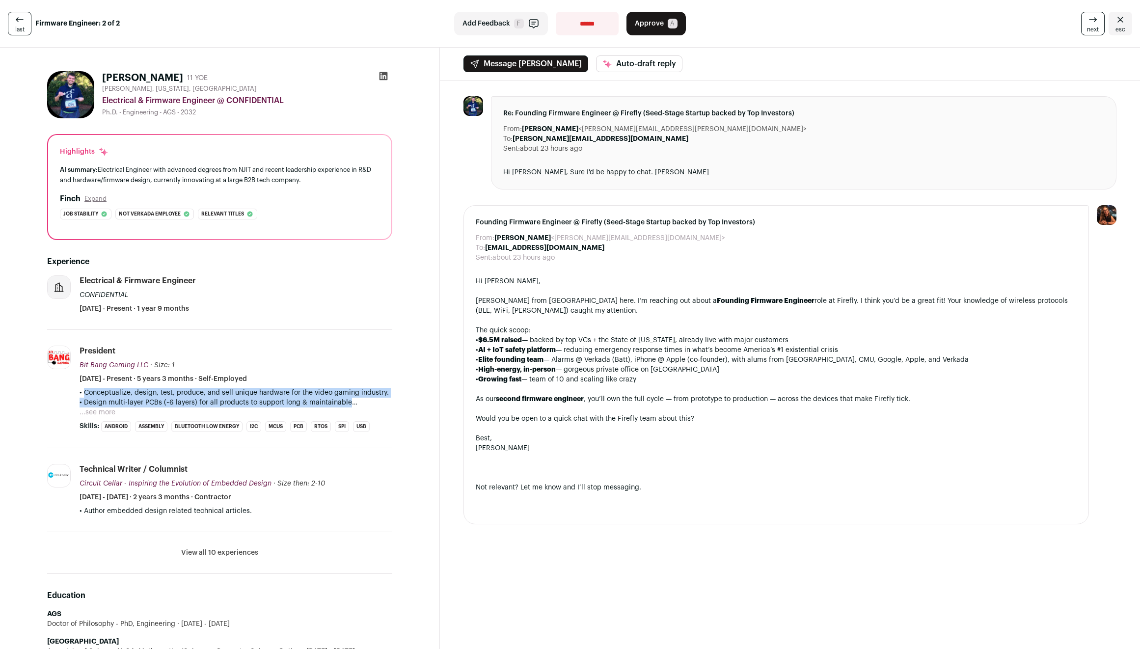  Describe the element at coordinates (95, 199) in the screenshot. I see `button: Expand` at that location.